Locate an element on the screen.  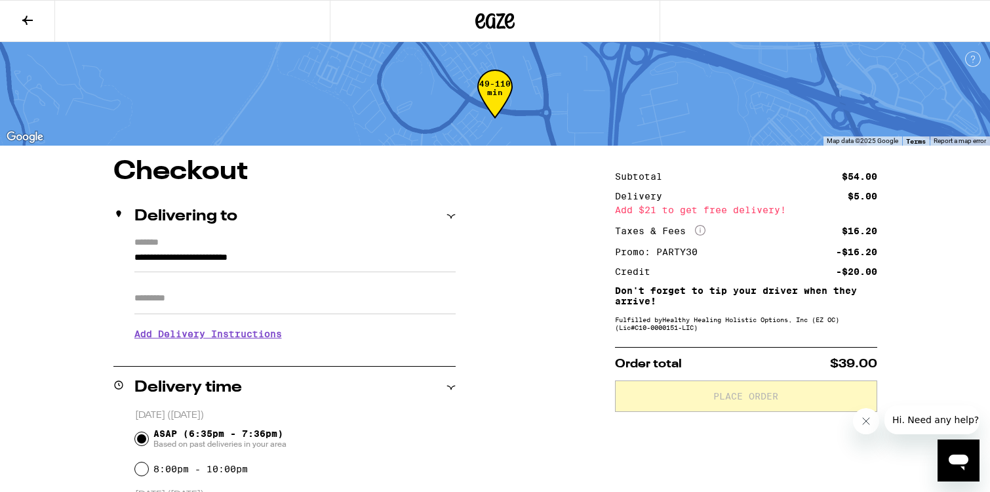
div: Subtotal is located at coordinates (643, 176).